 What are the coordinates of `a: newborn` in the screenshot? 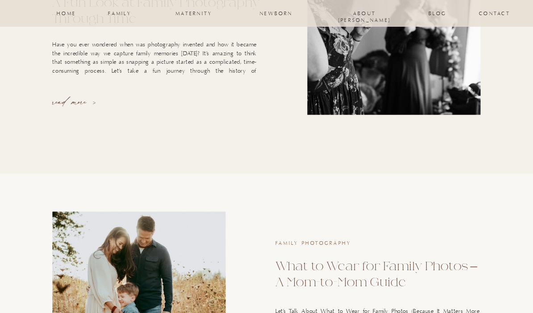 It's located at (276, 13).